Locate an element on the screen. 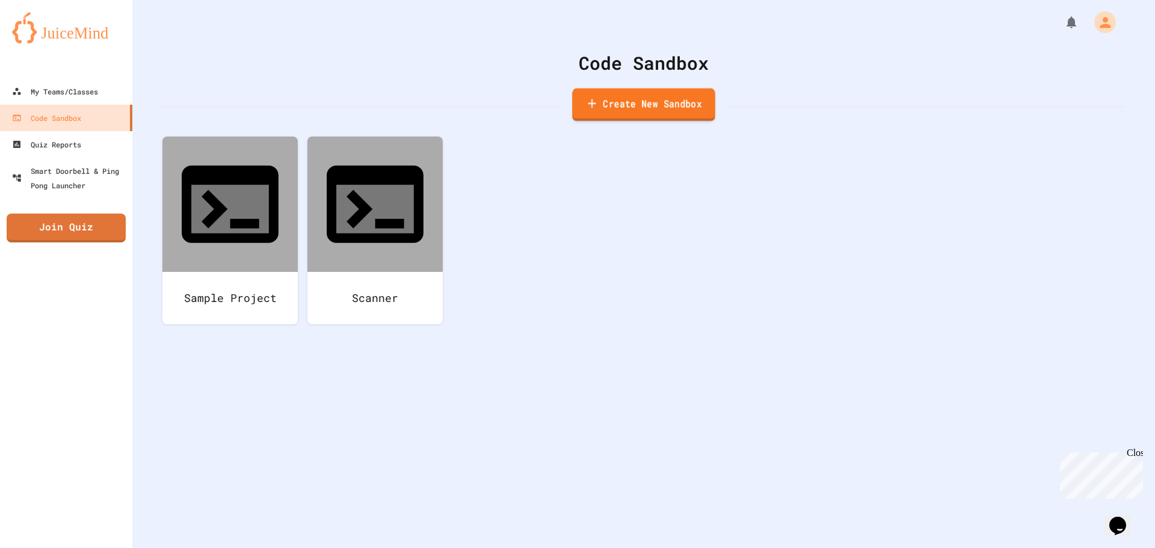 The width and height of the screenshot is (1155, 548). div: Scanner is located at coordinates (375, 298).